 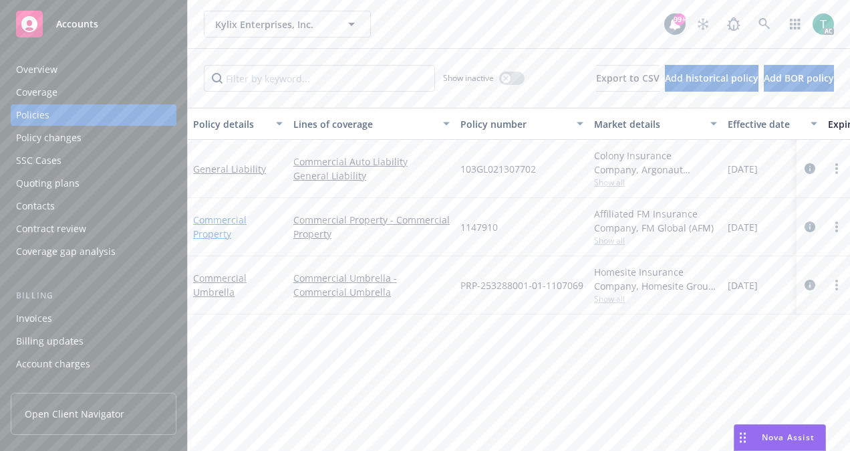 I want to click on span: Export to CSV, so click(x=628, y=78).